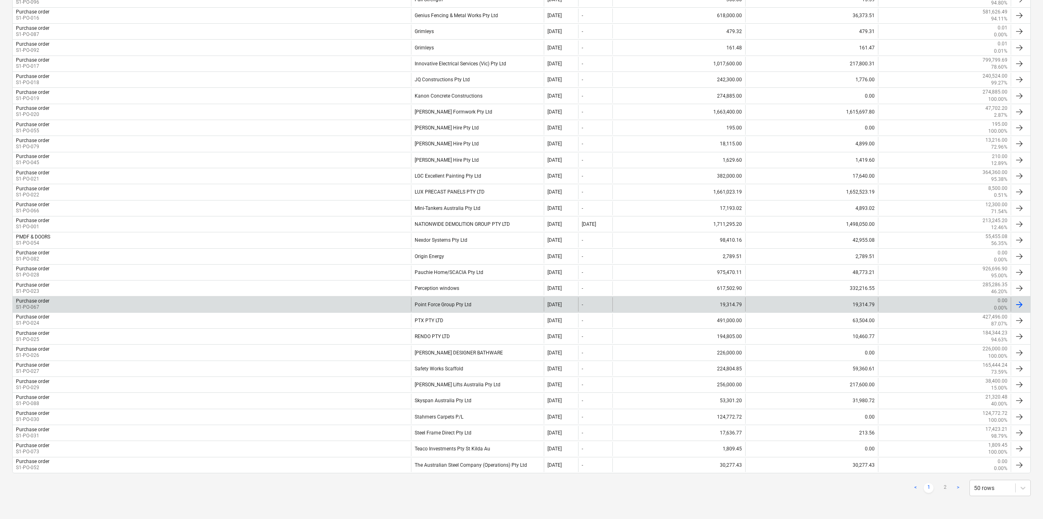  What do you see at coordinates (995, 92) in the screenshot?
I see `p: 274,885.00` at bounding box center [995, 92].